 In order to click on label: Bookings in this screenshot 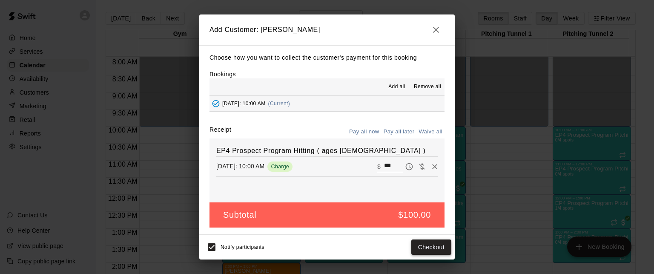, I will do `click(223, 74)`.